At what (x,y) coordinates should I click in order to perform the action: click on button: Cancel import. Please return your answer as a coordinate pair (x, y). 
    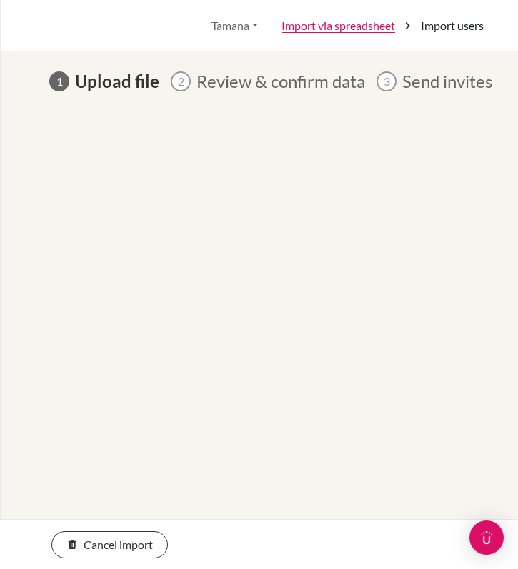
    Looking at the image, I should click on (109, 545).